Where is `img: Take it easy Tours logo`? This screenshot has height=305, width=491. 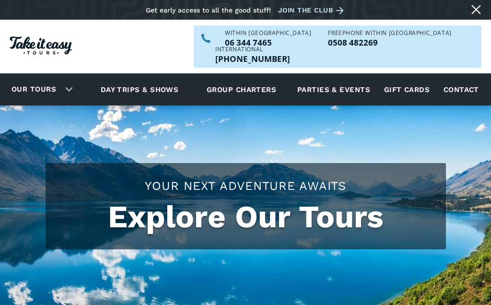
img: Take it easy Tours logo is located at coordinates (41, 46).